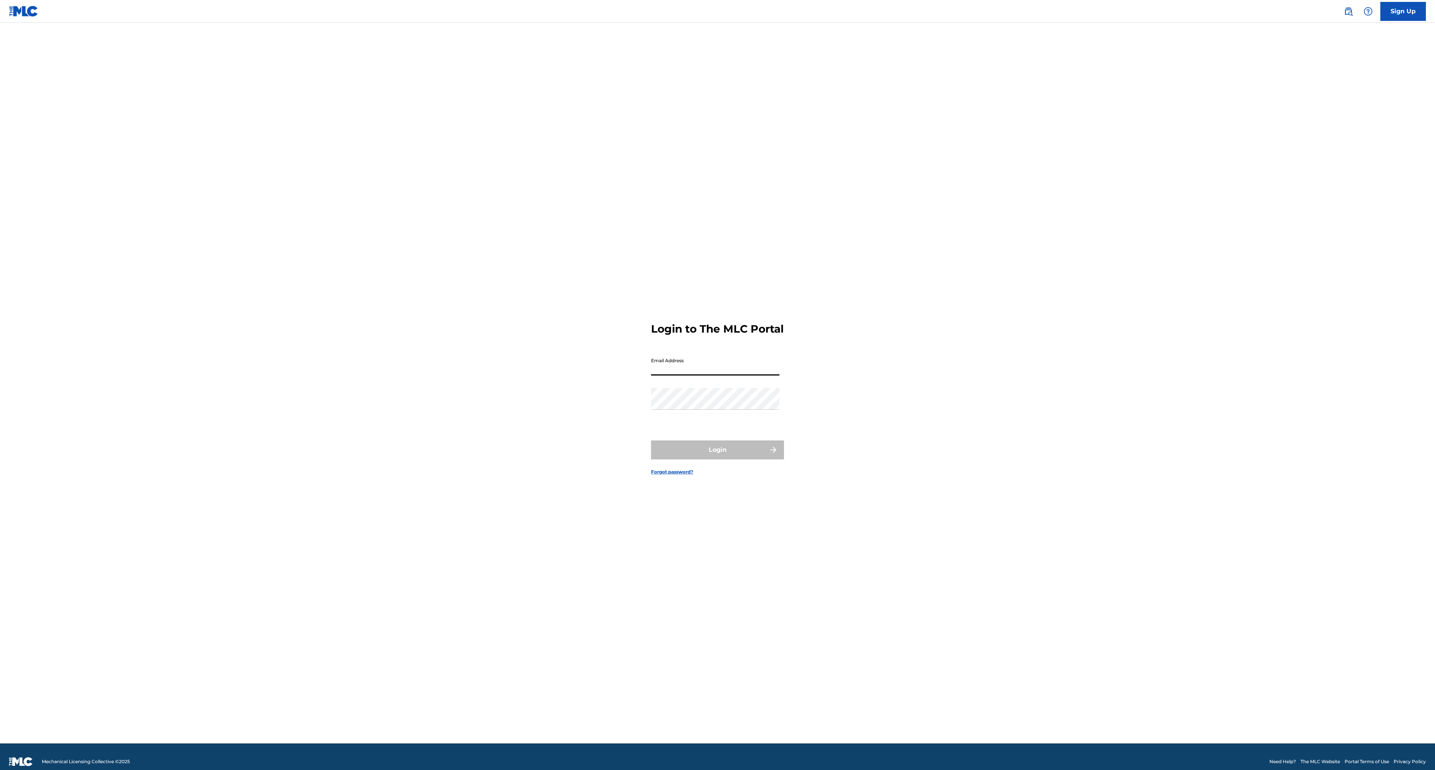 This screenshot has height=770, width=1435. What do you see at coordinates (1283, 762) in the screenshot?
I see `a: Need Help?` at bounding box center [1283, 762].